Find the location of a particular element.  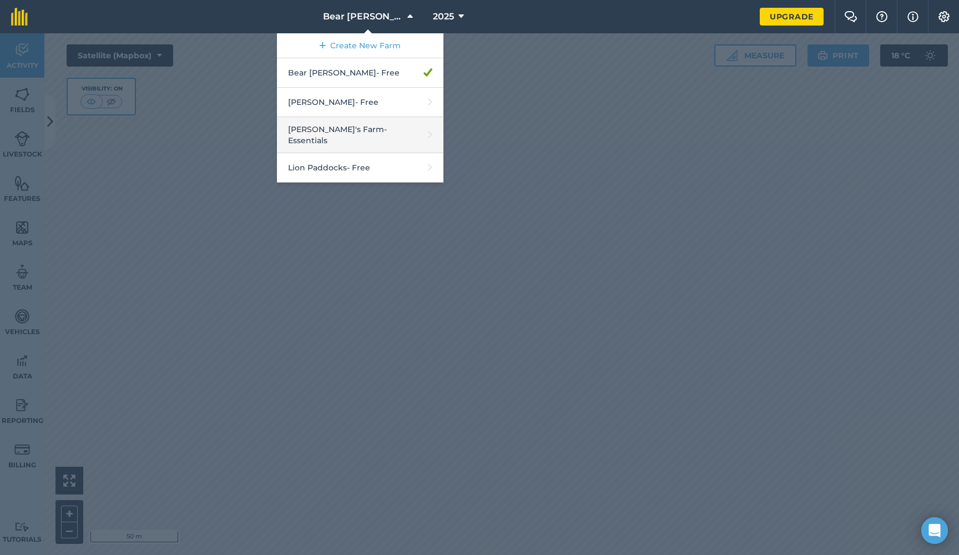

img: A question mark icon is located at coordinates (882, 17).